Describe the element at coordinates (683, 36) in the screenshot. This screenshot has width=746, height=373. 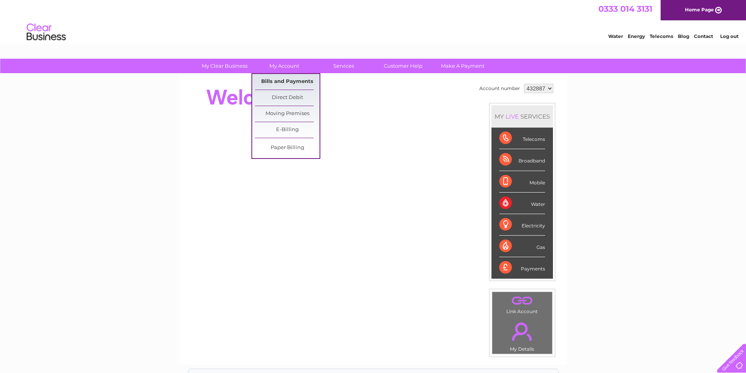
I see `a: Blog` at that location.